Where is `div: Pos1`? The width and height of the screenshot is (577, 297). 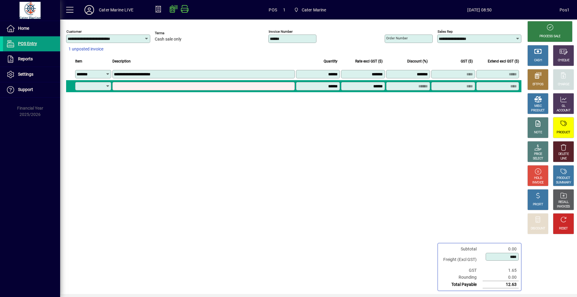 div: Pos1 is located at coordinates (564, 10).